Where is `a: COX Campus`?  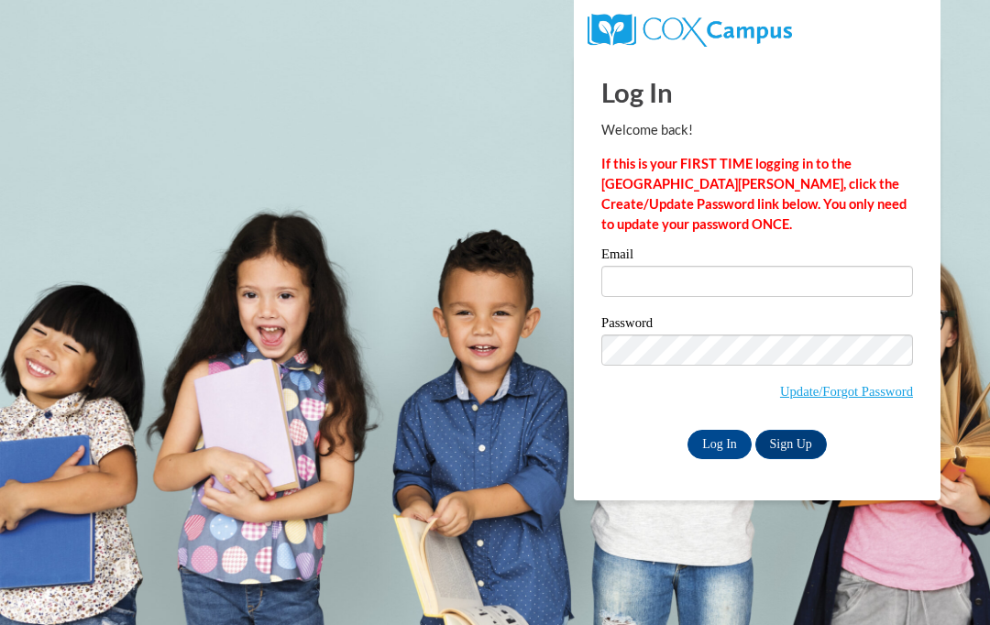
a: COX Campus is located at coordinates (689, 28).